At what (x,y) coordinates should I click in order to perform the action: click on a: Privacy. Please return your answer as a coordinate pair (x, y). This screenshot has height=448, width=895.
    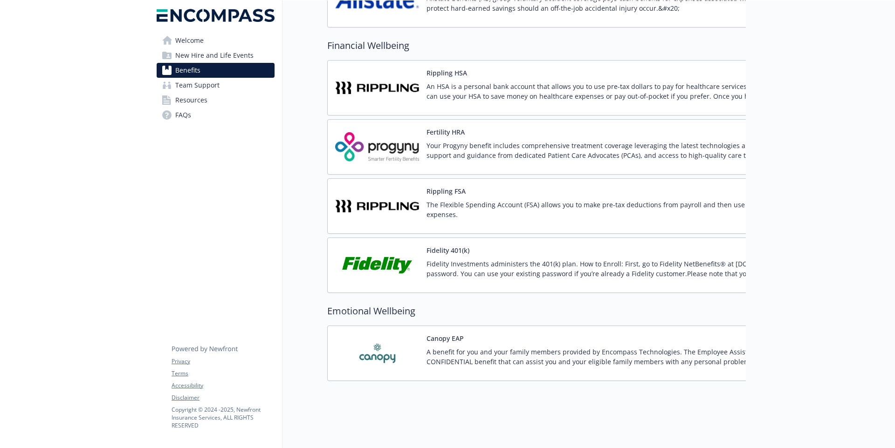
    Looking at the image, I should click on (223, 362).